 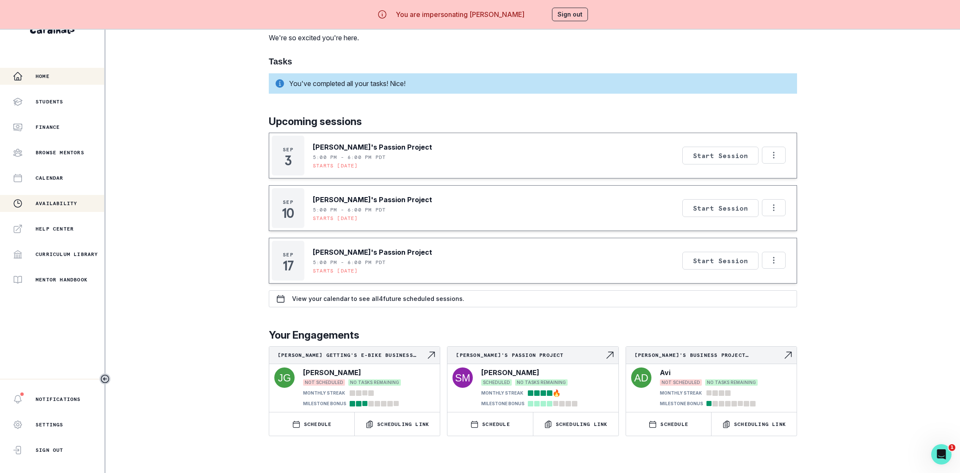 I want to click on p: Upcoming sessions, so click(x=533, y=122).